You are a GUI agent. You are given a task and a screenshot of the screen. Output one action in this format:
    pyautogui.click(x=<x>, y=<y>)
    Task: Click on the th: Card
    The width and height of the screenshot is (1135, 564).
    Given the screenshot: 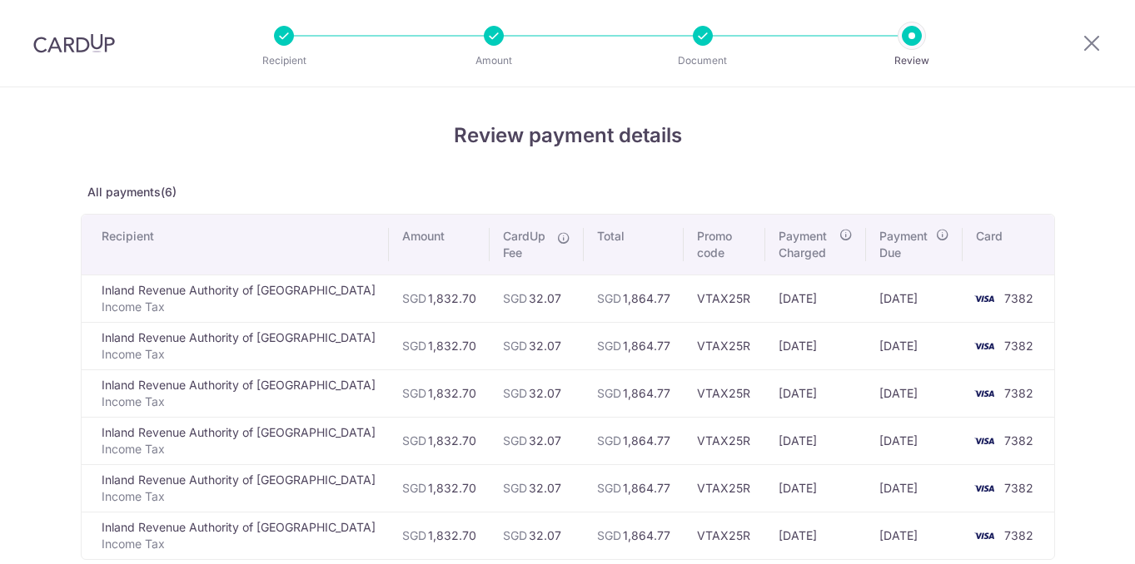 What is the action you would take?
    pyautogui.click(x=1007, y=245)
    